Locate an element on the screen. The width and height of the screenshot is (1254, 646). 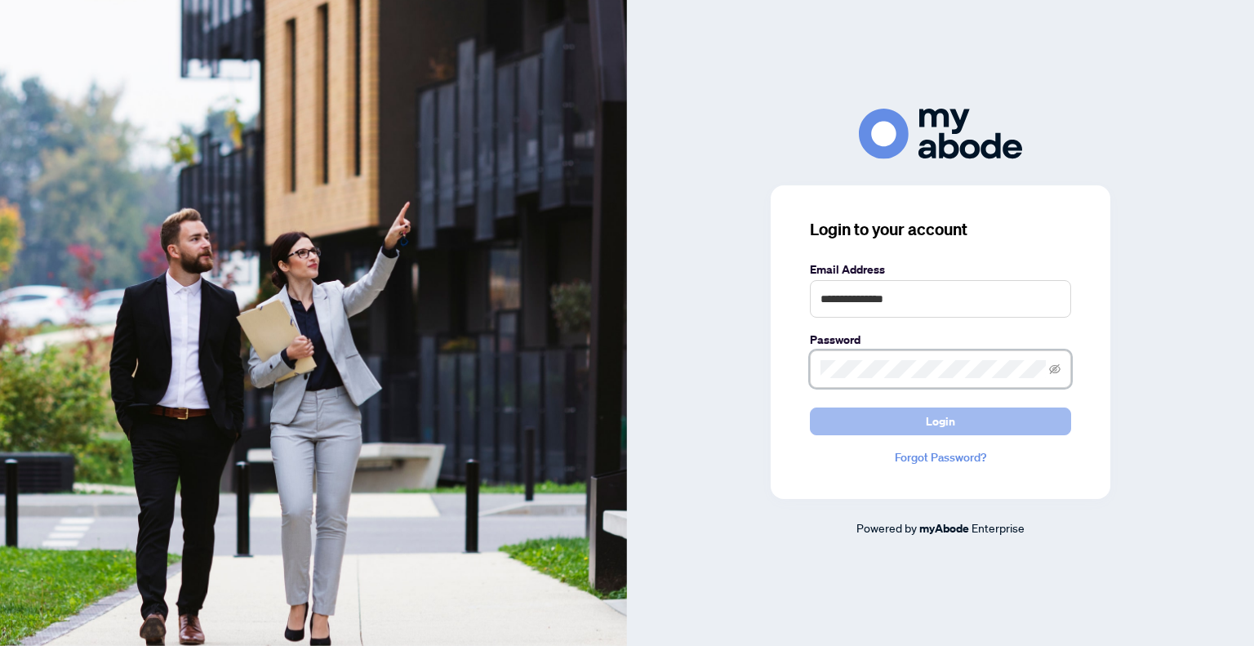
img: ma-logo is located at coordinates (941, 133).